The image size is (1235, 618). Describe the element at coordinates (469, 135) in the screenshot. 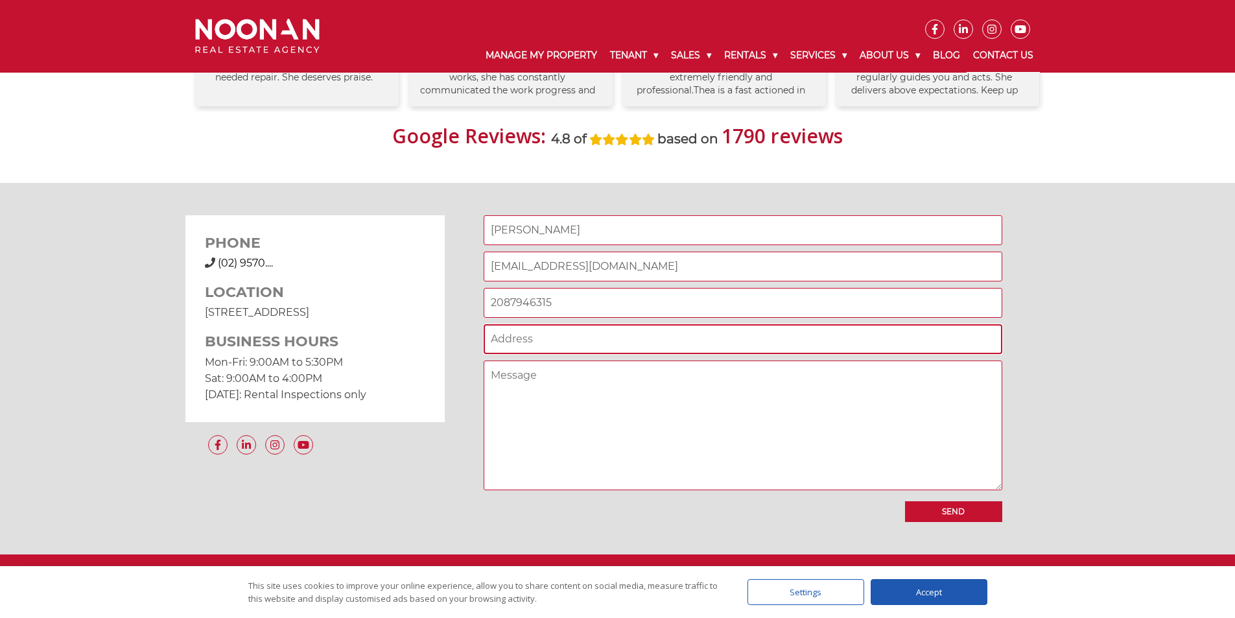

I see `strong: Google Reviews:` at that location.